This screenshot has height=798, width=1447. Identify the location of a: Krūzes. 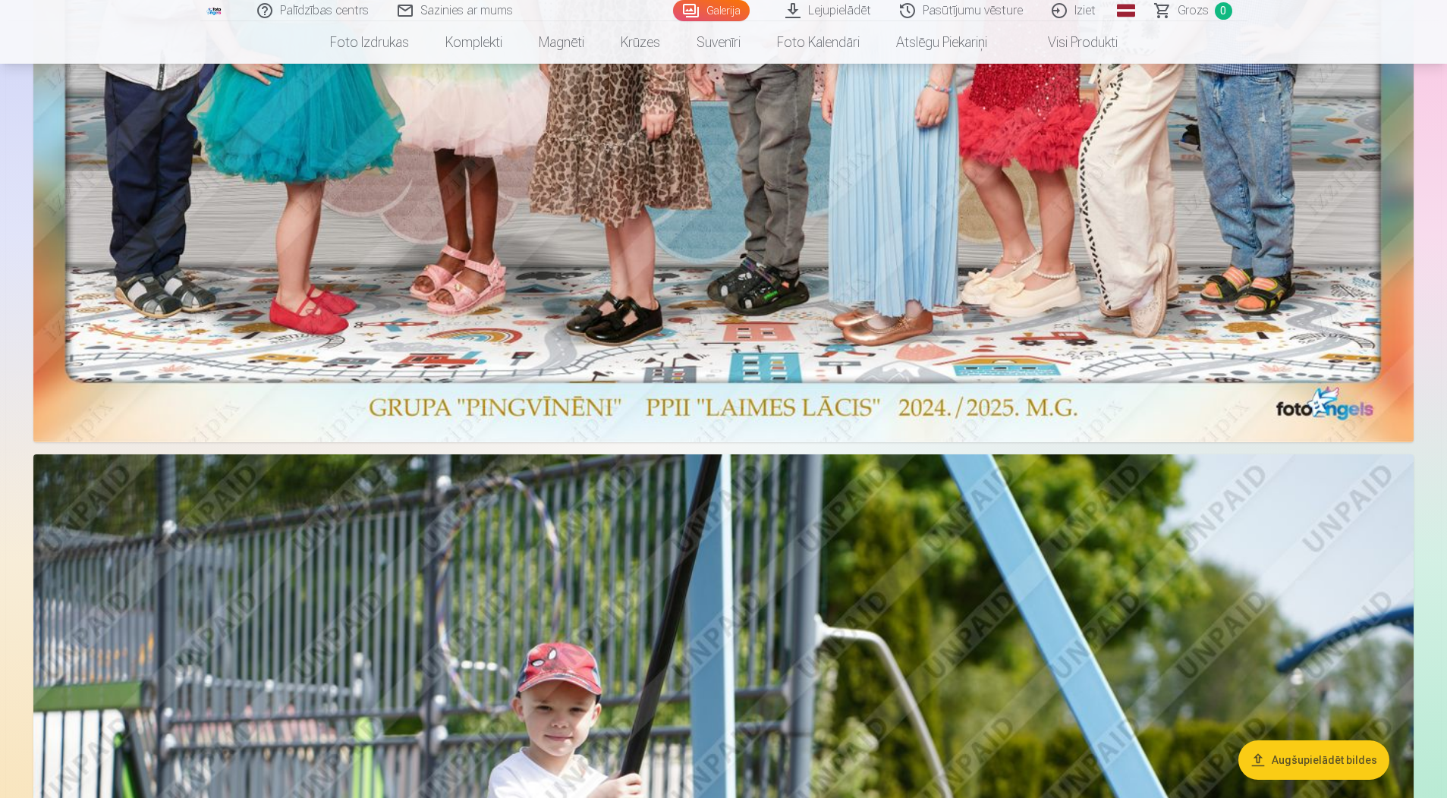
(641, 43).